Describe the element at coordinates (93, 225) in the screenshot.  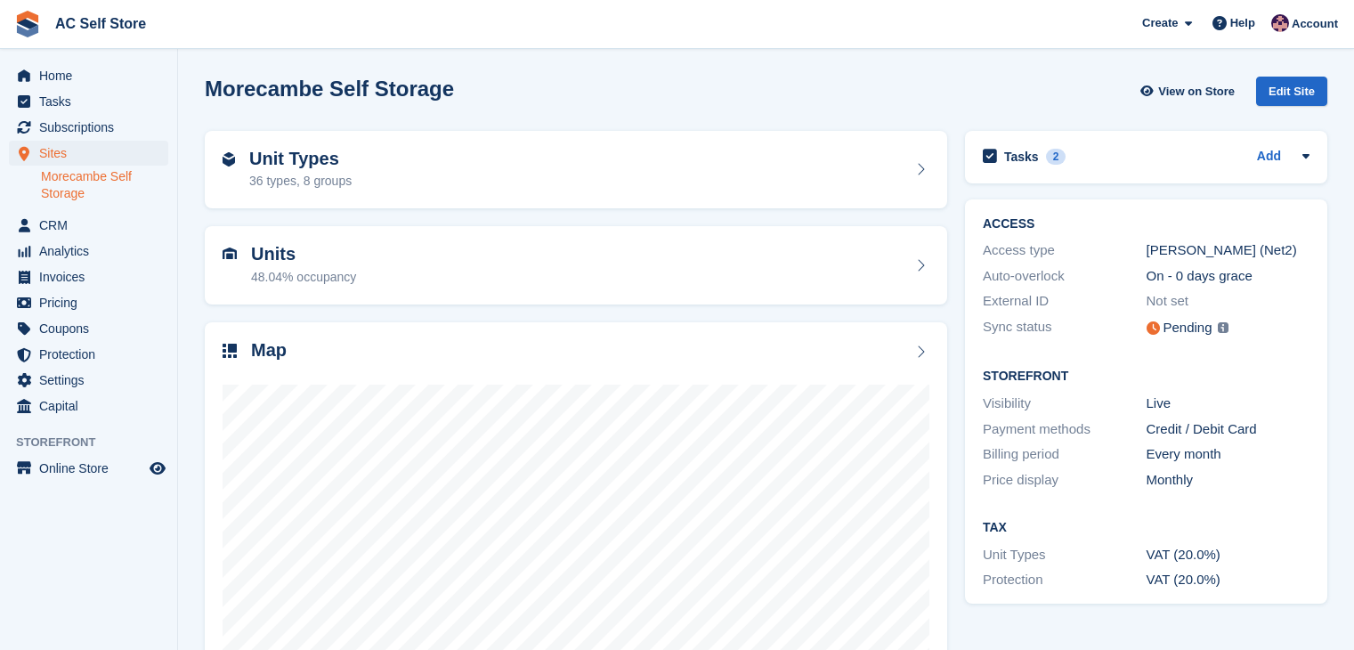
I see `span: CRM` at that location.